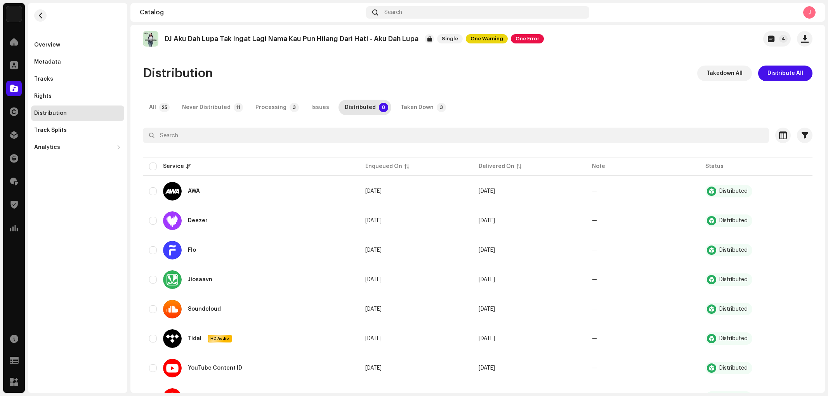 The height and width of the screenshot is (396, 828). I want to click on input: Search, so click(456, 136).